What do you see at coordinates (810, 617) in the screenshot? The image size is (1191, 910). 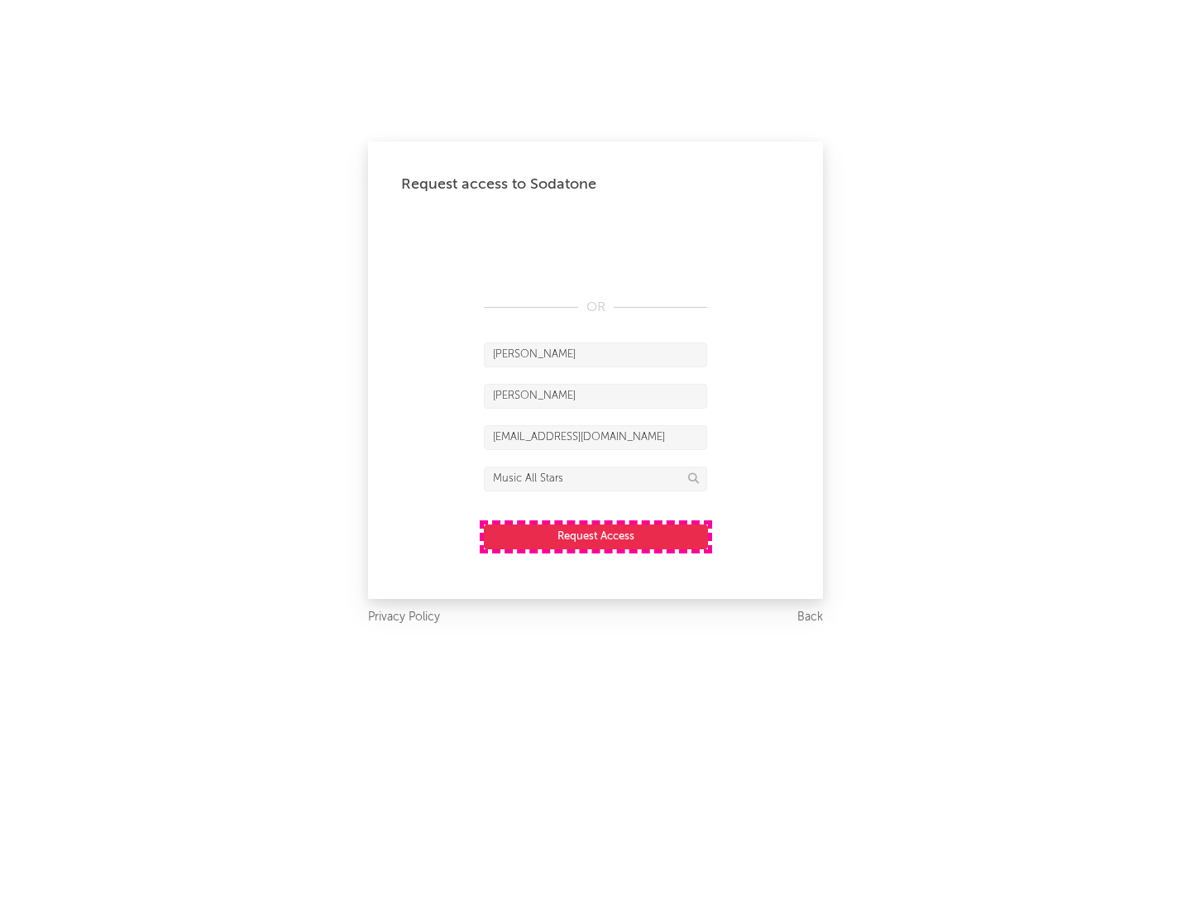 I see `a: Back` at bounding box center [810, 617].